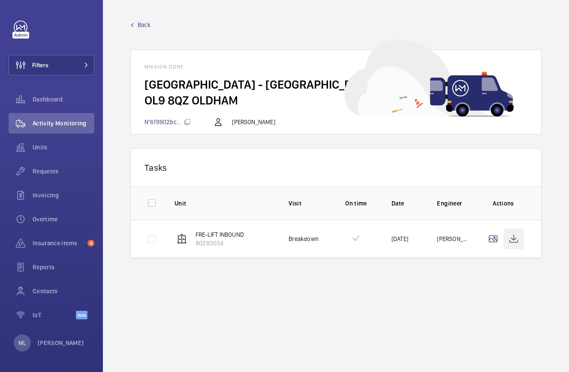 The image size is (569, 372). Describe the element at coordinates (225, 204) in the screenshot. I see `p: Unit` at that location.